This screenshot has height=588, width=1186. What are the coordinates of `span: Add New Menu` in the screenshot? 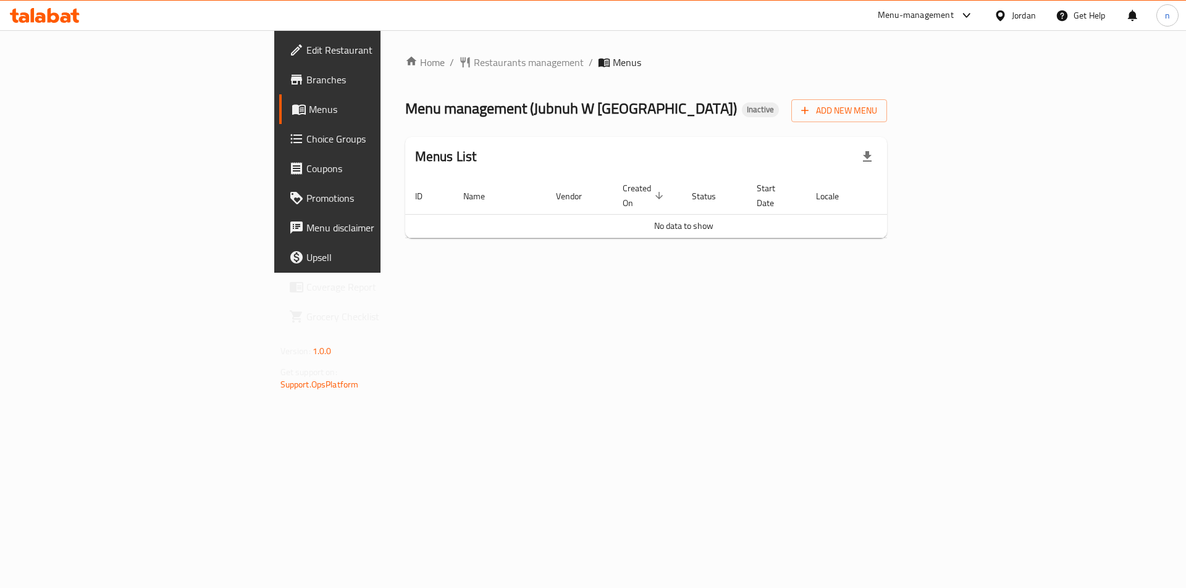 It's located at (839, 111).